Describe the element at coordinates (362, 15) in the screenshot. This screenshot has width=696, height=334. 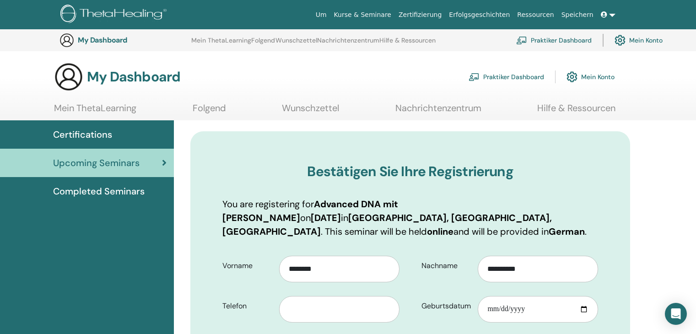
I see `a: Kurse & Seminare` at that location.